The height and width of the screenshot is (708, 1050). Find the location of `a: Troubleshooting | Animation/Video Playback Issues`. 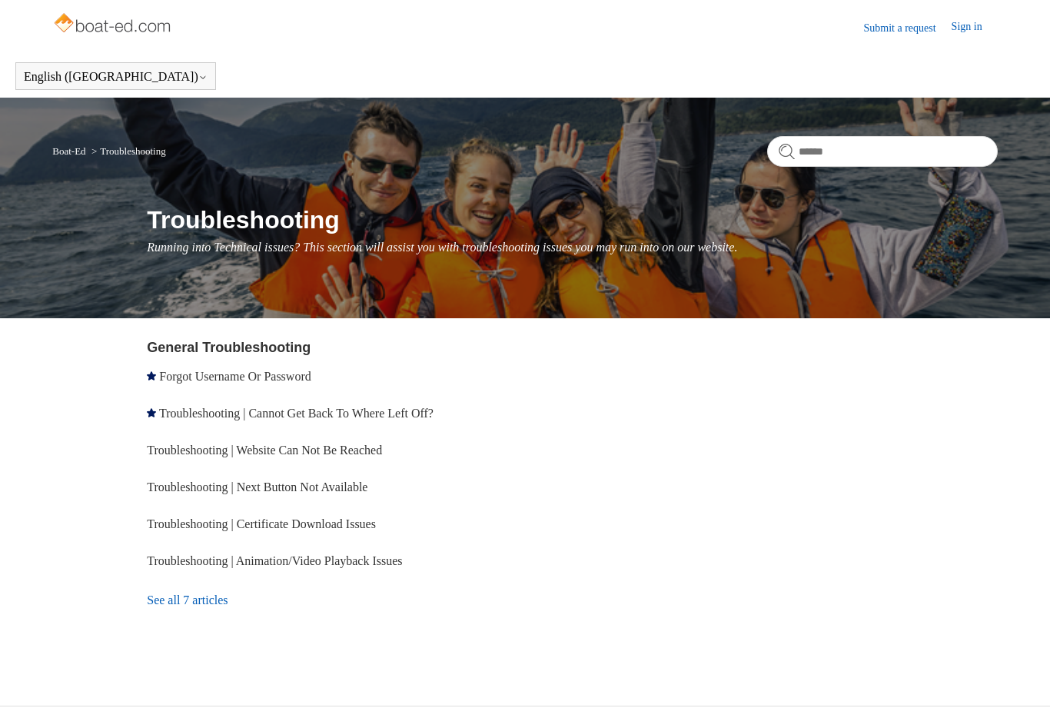

a: Troubleshooting | Animation/Video Playback Issues is located at coordinates (275, 561).